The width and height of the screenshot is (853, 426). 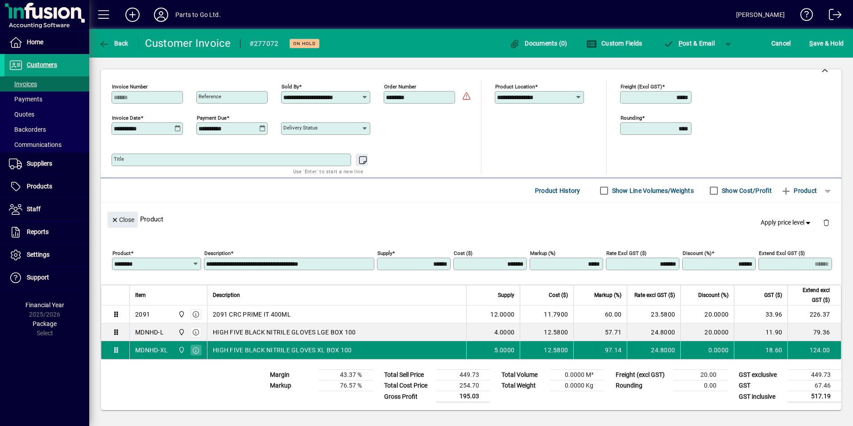 I want to click on a: Communications, so click(x=47, y=145).